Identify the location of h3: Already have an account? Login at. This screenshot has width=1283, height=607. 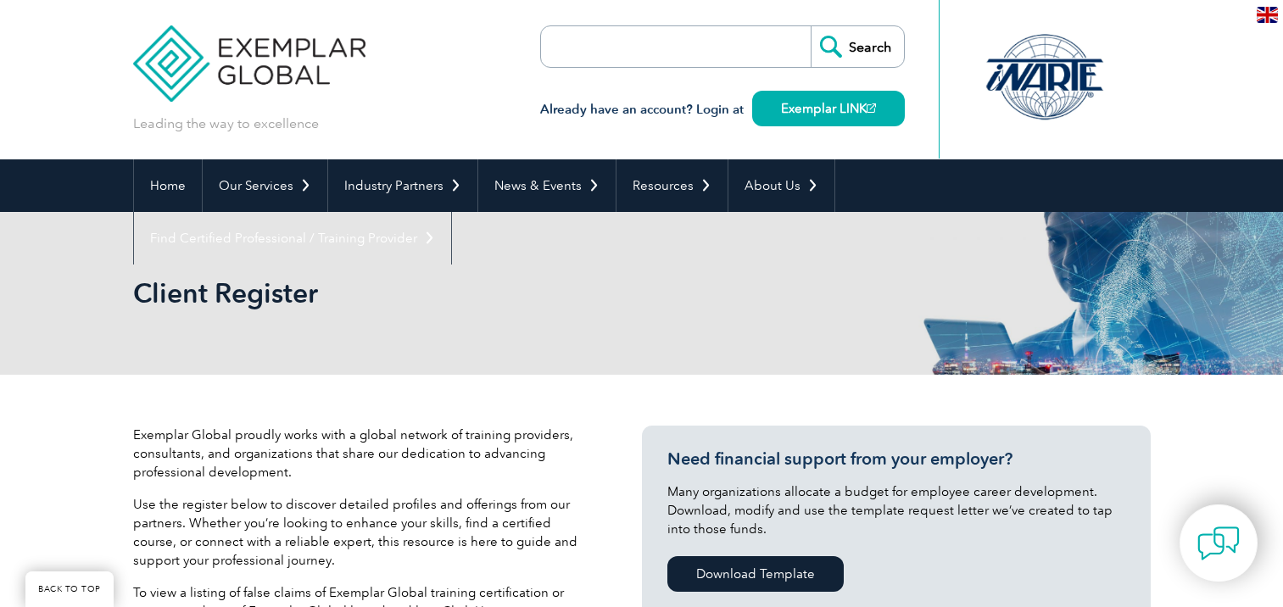
(723, 109).